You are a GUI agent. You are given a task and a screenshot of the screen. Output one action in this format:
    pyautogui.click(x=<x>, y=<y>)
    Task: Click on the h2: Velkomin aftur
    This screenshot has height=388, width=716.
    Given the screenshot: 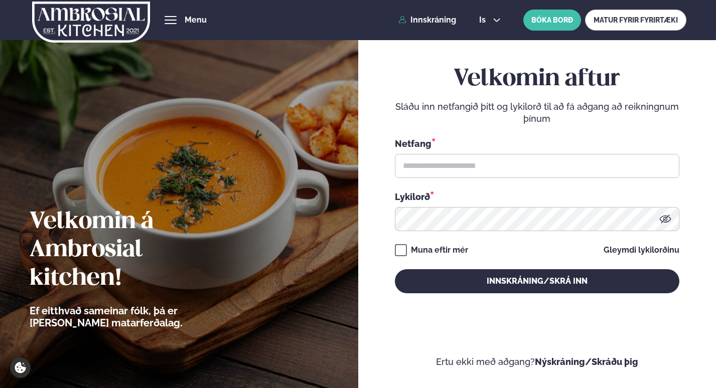 What is the action you would take?
    pyautogui.click(x=537, y=79)
    